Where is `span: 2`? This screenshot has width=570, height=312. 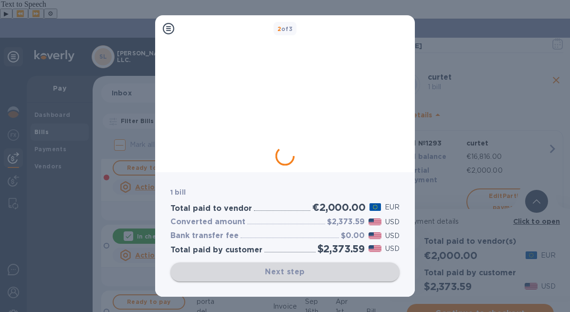
span: 2 is located at coordinates (279, 29).